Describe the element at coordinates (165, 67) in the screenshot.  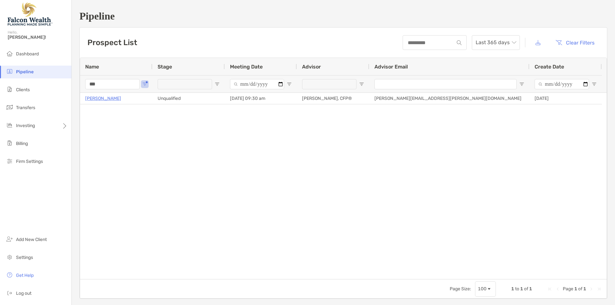
I see `span: Stage` at that location.